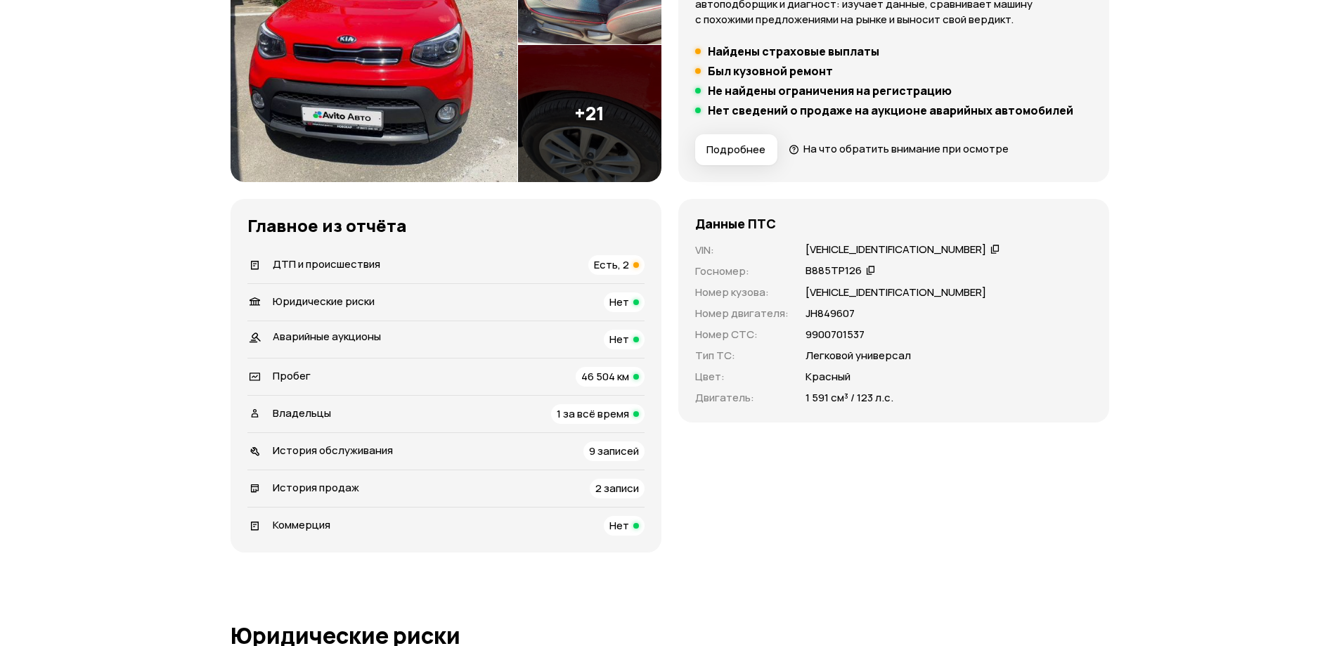 The height and width of the screenshot is (646, 1339). I want to click on span: 2 записи, so click(617, 488).